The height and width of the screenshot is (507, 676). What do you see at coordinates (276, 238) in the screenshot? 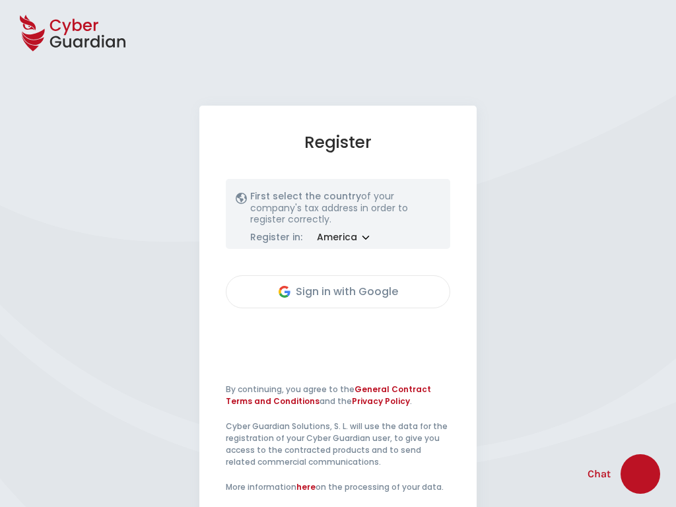
I see `p: Register in:` at bounding box center [276, 238].